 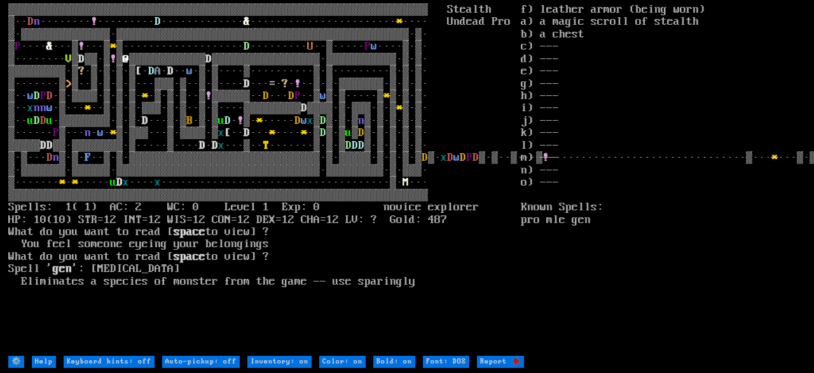 I want to click on input: Help, so click(x=44, y=362).